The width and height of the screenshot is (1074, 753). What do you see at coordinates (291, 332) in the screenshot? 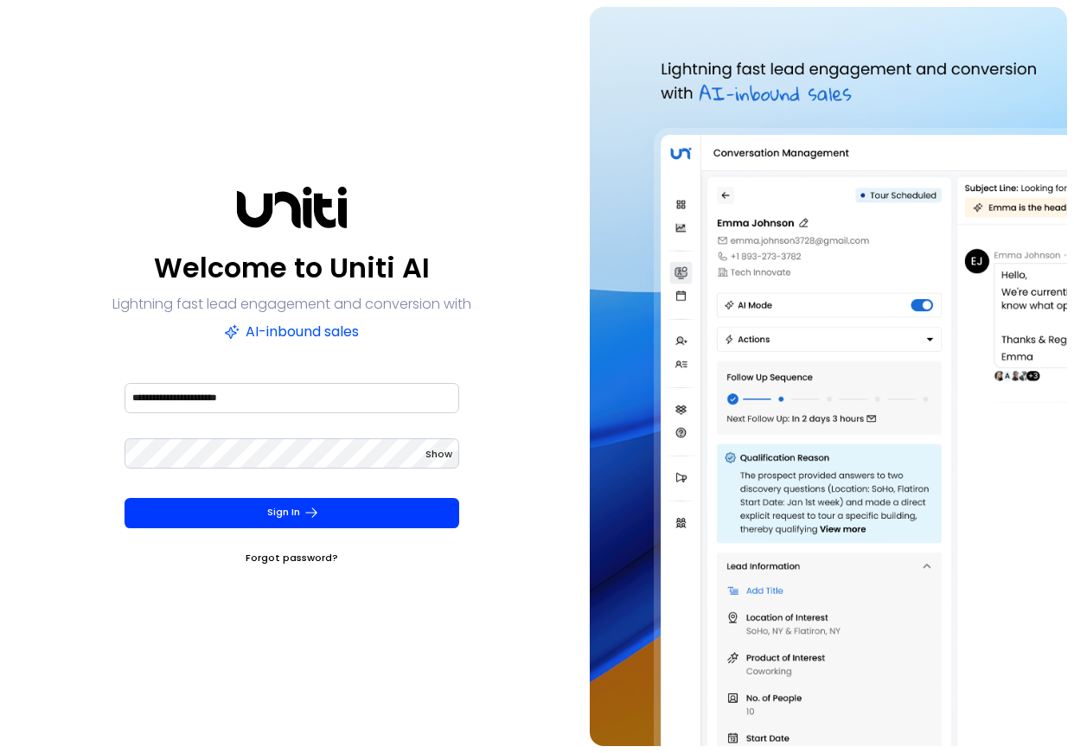
I see `p: AI-inbound sales` at bounding box center [291, 332].